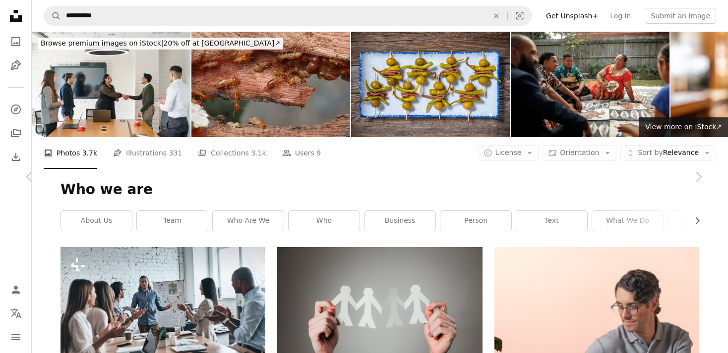 The height and width of the screenshot is (353, 728). What do you see at coordinates (579, 153) in the screenshot?
I see `span: Orientation` at bounding box center [579, 153].